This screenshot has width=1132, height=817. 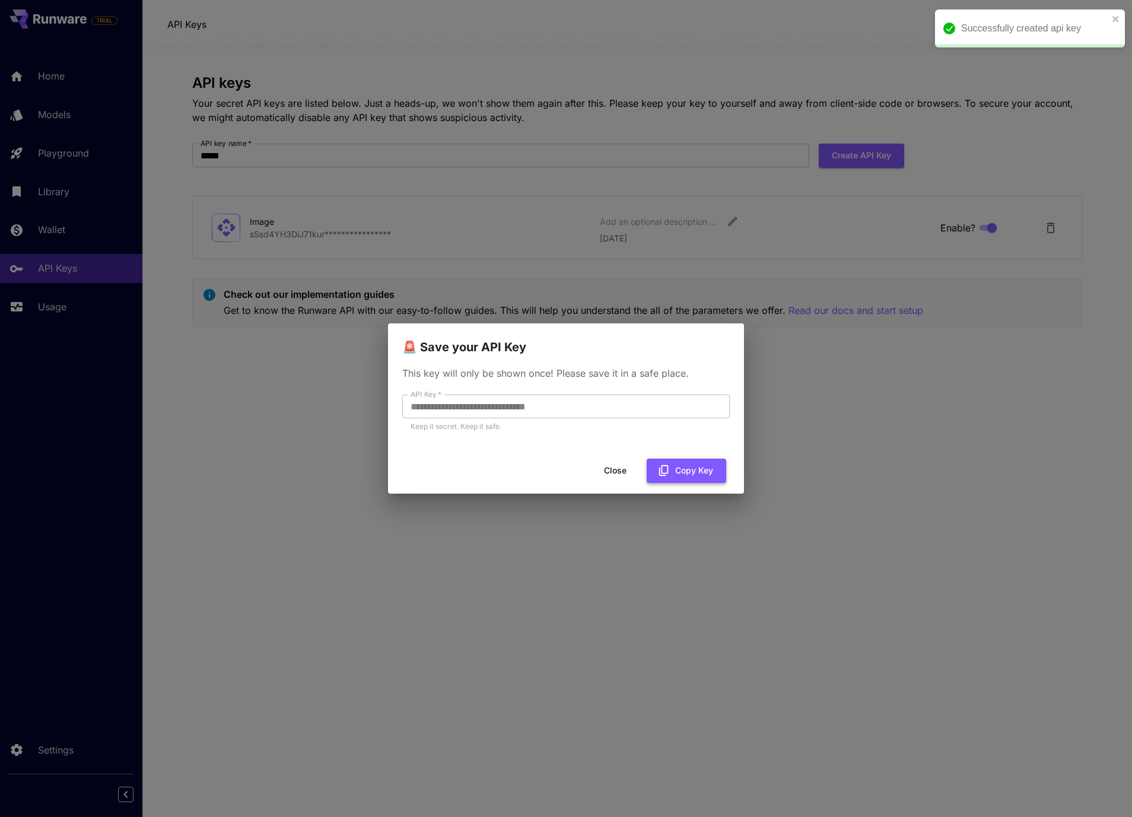 I want to click on button: Close, so click(x=615, y=471).